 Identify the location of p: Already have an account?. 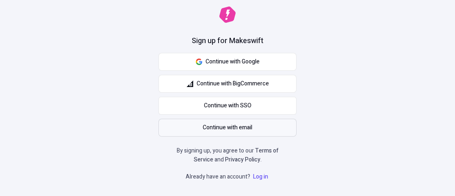
(228, 177).